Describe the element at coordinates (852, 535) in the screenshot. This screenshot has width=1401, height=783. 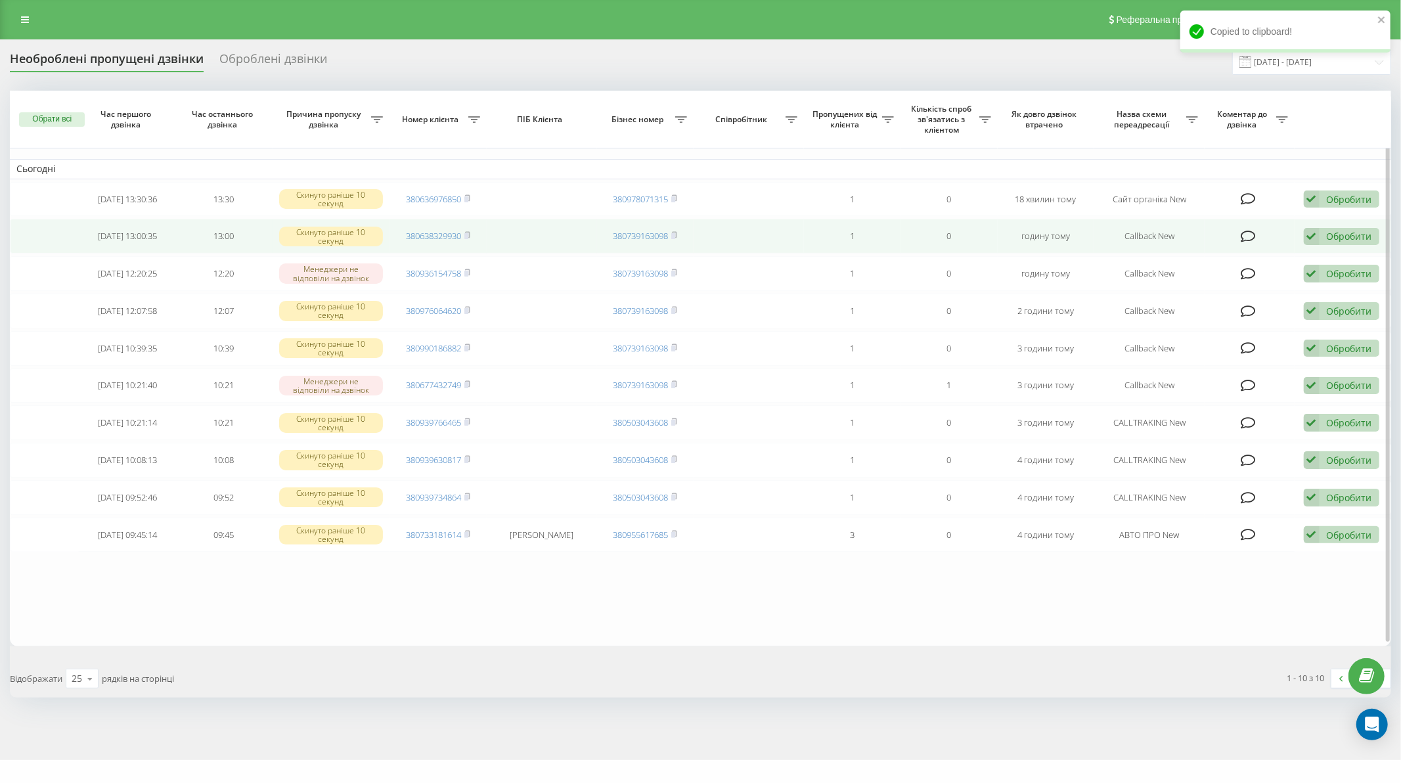
I see `td: 3` at that location.